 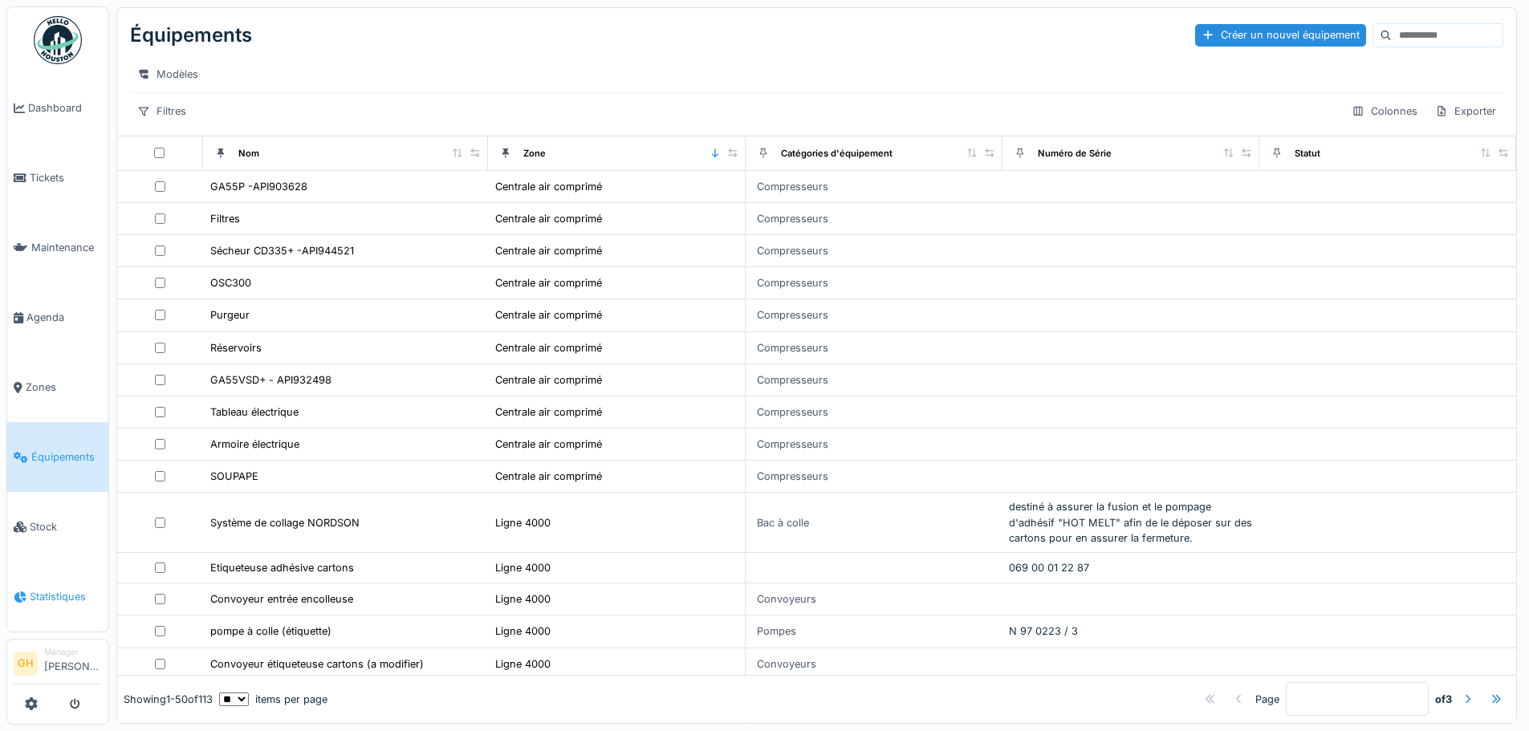 I want to click on a: Zones, so click(x=58, y=387).